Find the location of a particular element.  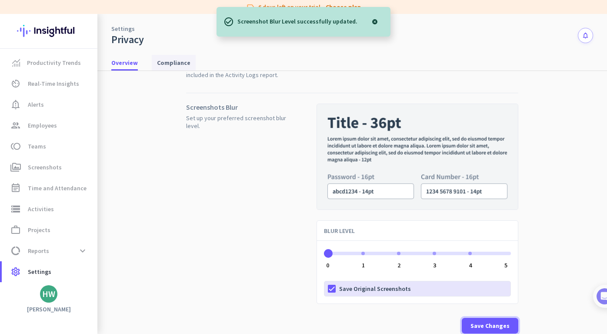

span: Reports is located at coordinates (38, 251).